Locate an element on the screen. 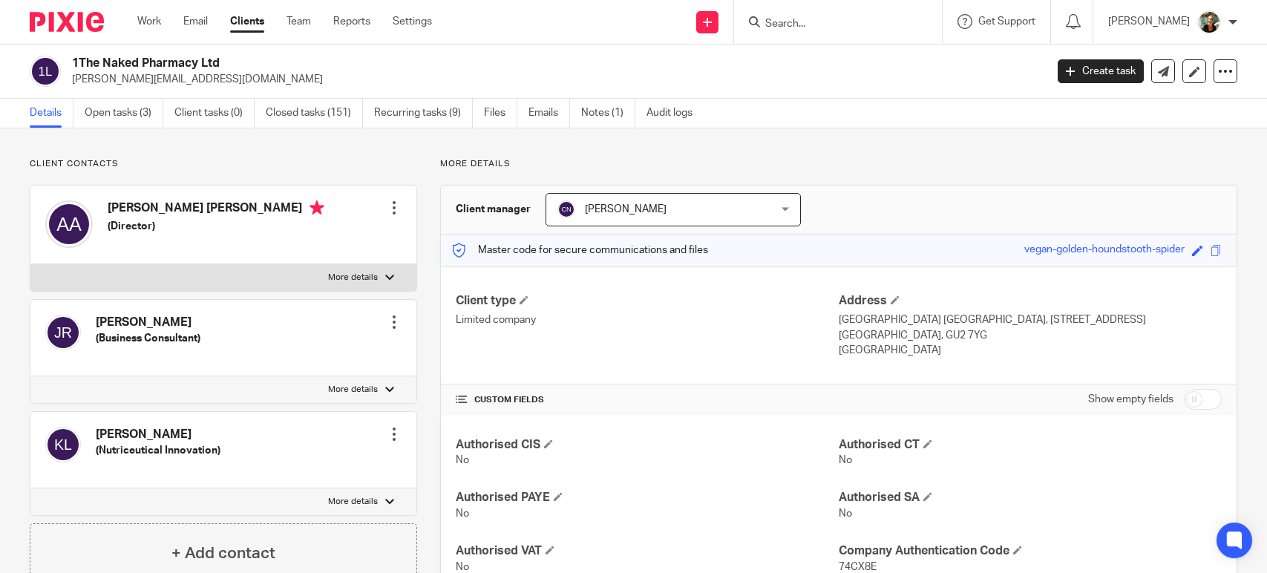  div: vegan-golden-houndstooth-spider is located at coordinates (1105, 250).